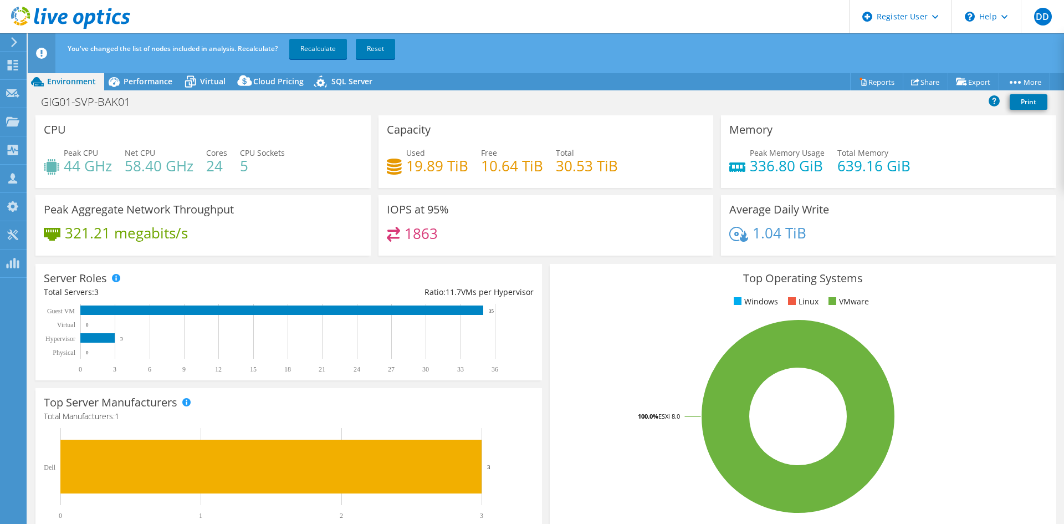 The width and height of the screenshot is (1064, 524). What do you see at coordinates (375, 49) in the screenshot?
I see `a: Reset` at bounding box center [375, 49].